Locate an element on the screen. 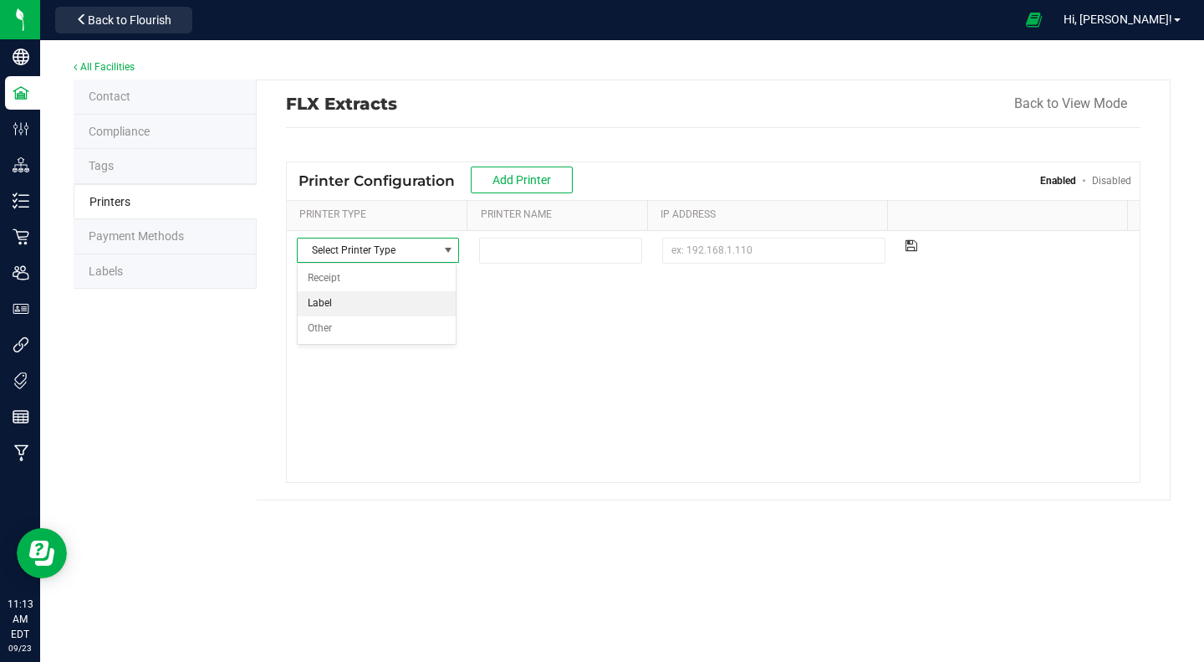 The width and height of the screenshot is (1204, 662). input: ex: 192.168.1.110 is located at coordinates (775, 250).